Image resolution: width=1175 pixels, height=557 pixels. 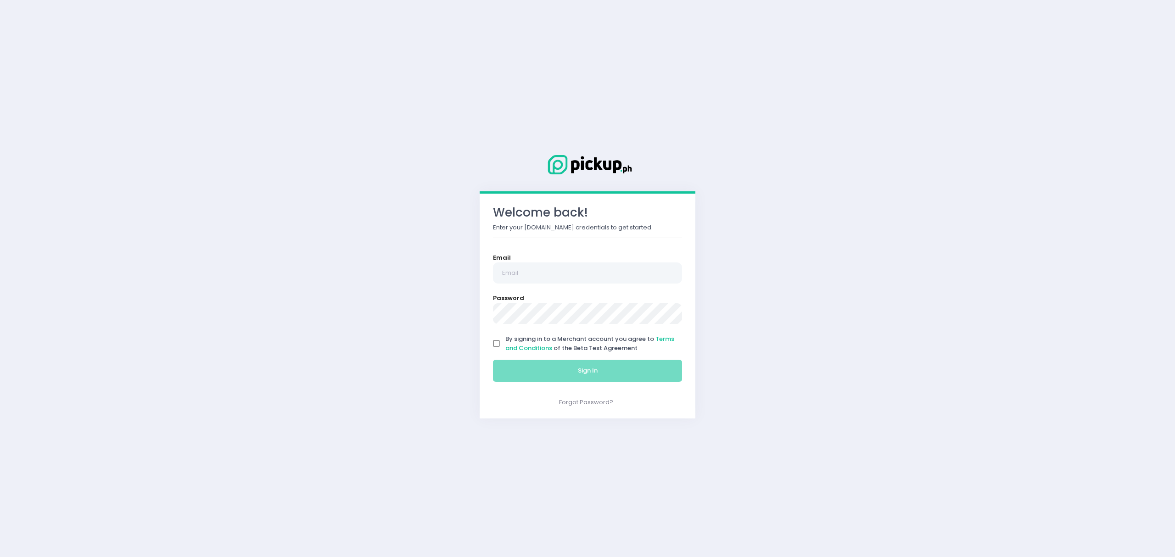 I want to click on a: Terms and Conditions, so click(x=590, y=343).